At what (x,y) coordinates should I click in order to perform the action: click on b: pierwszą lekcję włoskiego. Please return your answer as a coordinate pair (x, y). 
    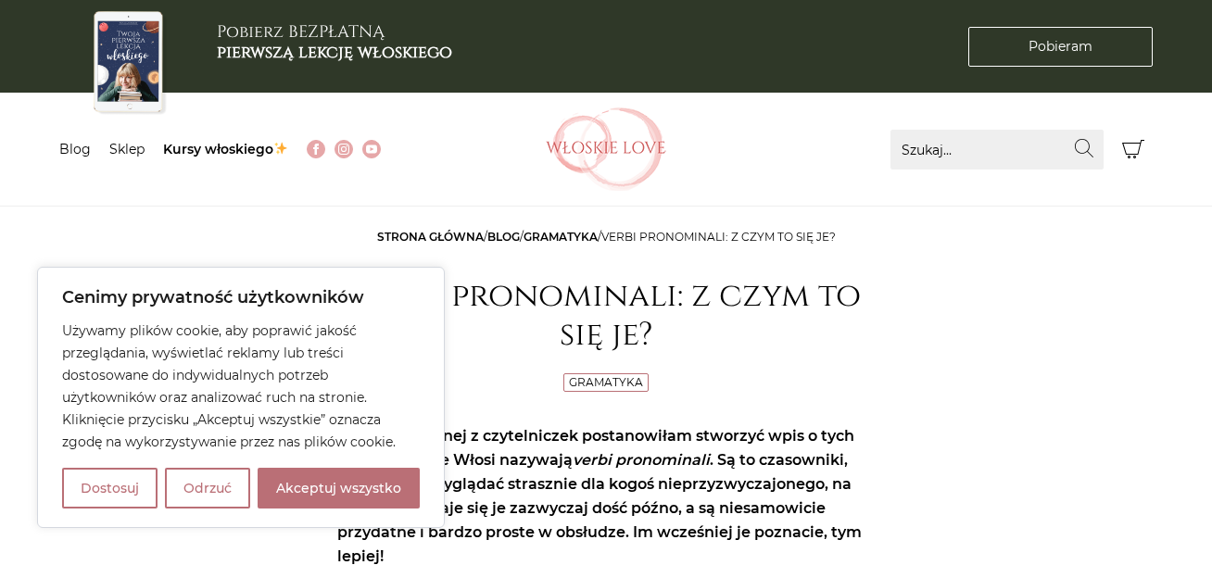
    Looking at the image, I should click on (334, 52).